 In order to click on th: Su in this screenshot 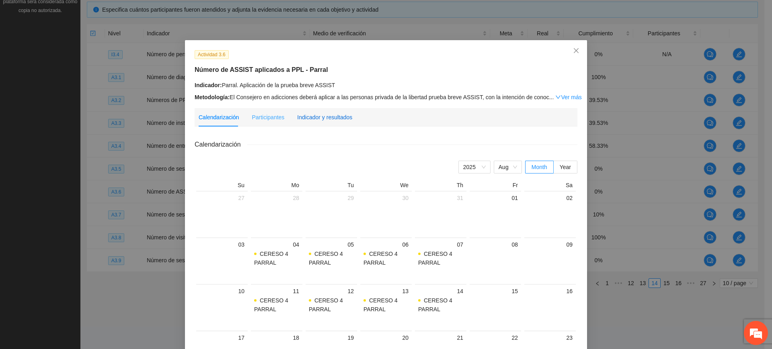, I will do `click(222, 186)`.